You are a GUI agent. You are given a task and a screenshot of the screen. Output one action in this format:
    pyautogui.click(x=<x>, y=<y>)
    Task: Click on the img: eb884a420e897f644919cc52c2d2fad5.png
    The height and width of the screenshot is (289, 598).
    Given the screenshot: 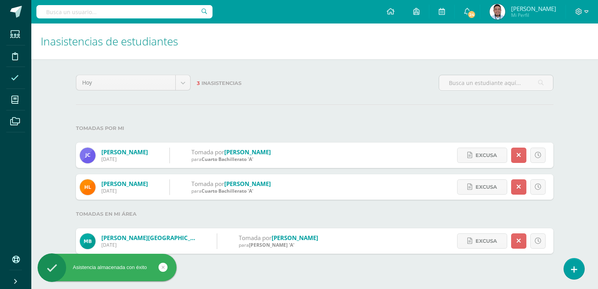 What is the action you would take?
    pyautogui.click(x=88, y=241)
    